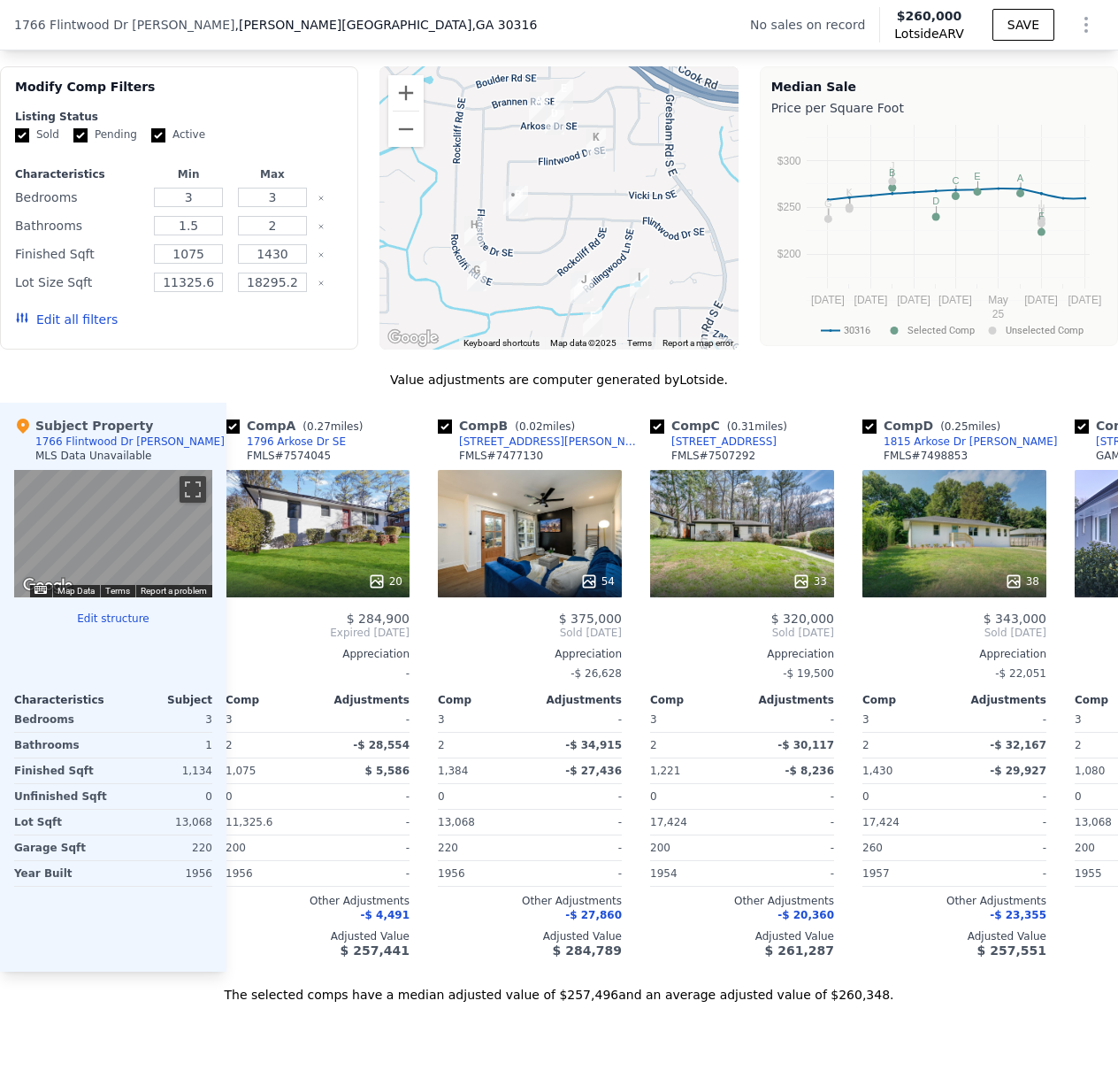 The height and width of the screenshot is (1070, 1118). What do you see at coordinates (388, 771) in the screenshot?
I see `span: $ 5,586` at bounding box center [388, 771].